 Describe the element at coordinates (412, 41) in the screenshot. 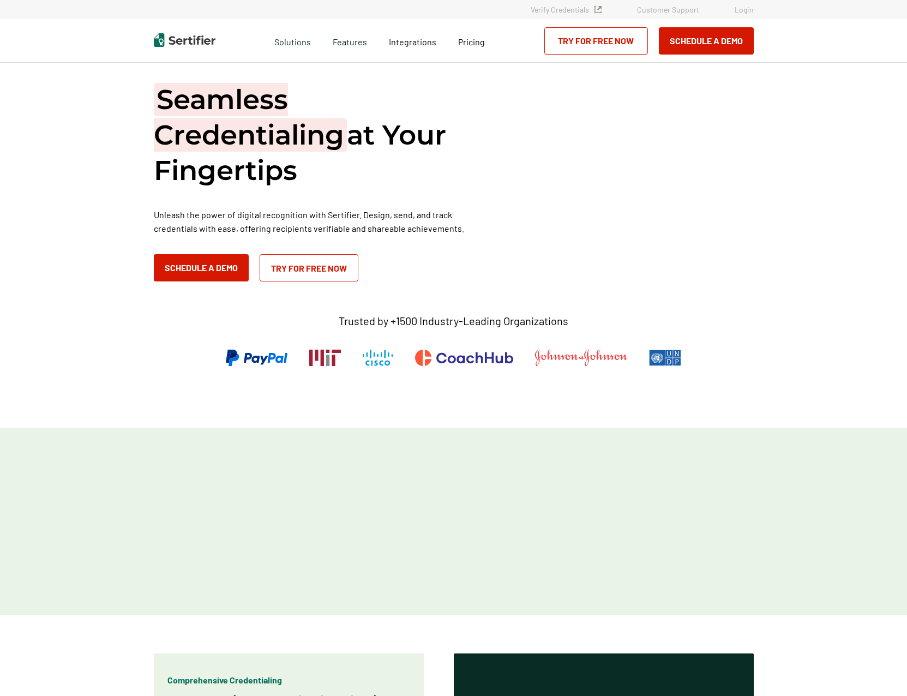

I see `span: Integrations` at that location.